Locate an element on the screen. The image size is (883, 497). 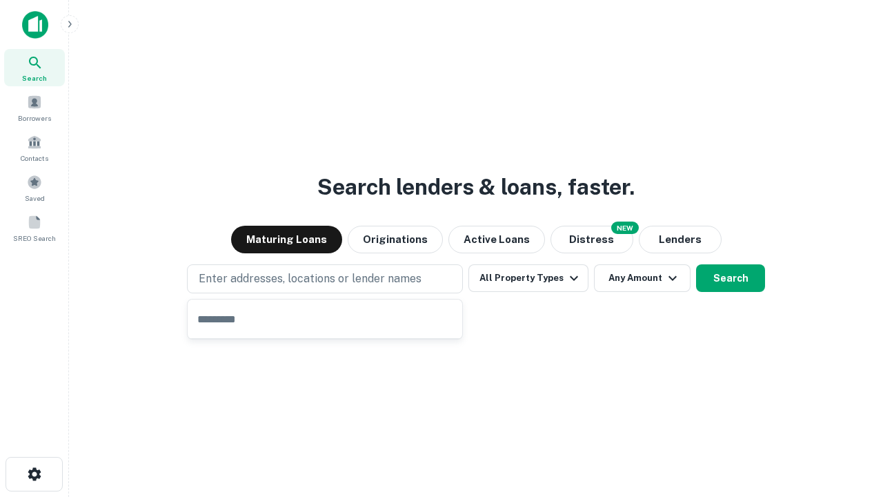
div: Borrowers is located at coordinates (34, 108).